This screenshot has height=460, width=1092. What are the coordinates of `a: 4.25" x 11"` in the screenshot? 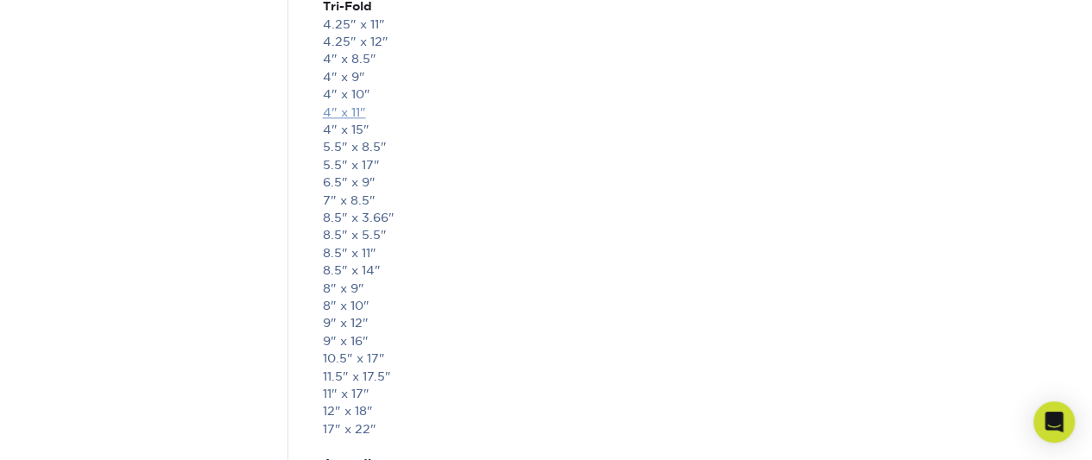 It's located at (354, 24).